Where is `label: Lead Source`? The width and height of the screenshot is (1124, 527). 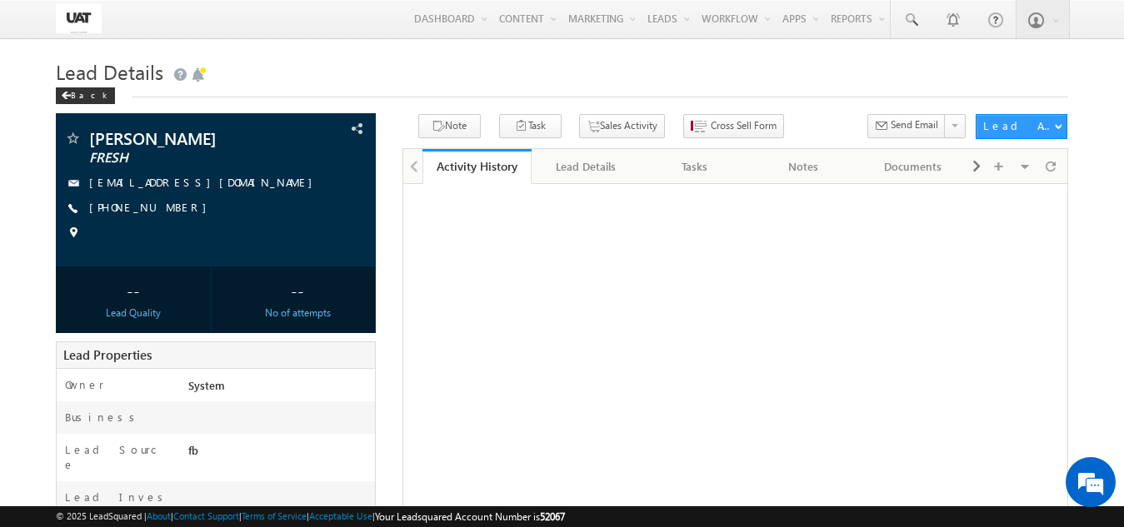 label: Lead Source is located at coordinates (118, 457).